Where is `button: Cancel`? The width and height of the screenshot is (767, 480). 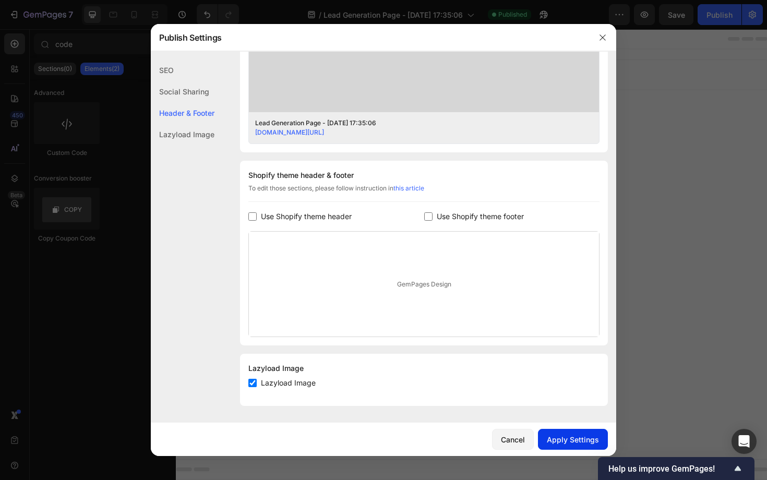 button: Cancel is located at coordinates (513, 439).